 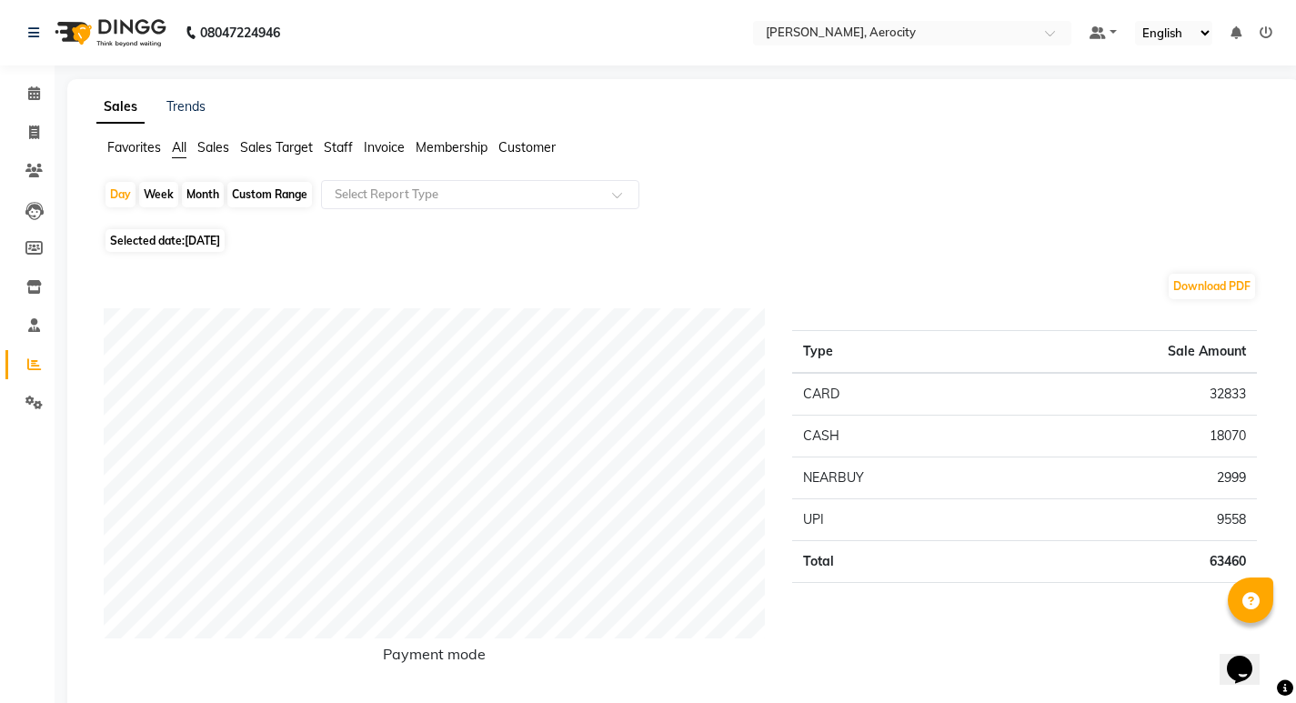 What do you see at coordinates (1130, 479) in the screenshot?
I see `td: 2999` at bounding box center [1130, 479].